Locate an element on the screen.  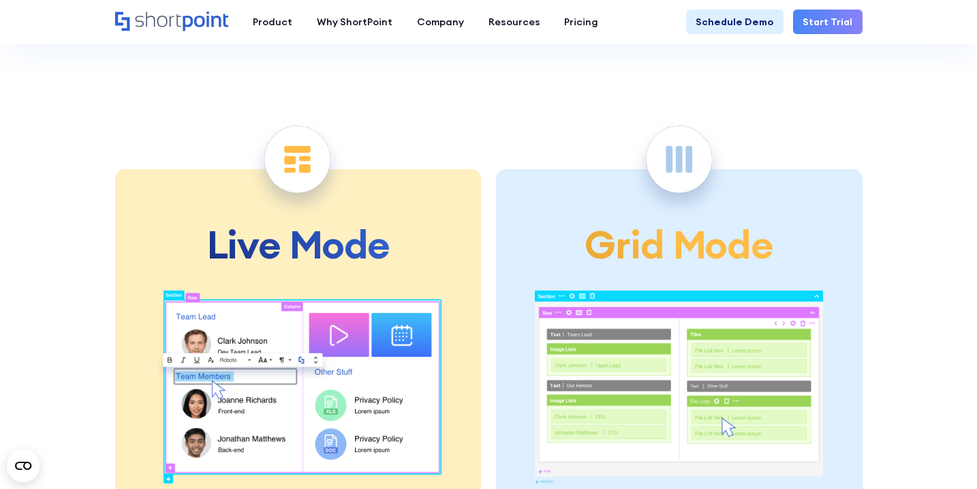
a: Why ShortPoint is located at coordinates (354, 22).